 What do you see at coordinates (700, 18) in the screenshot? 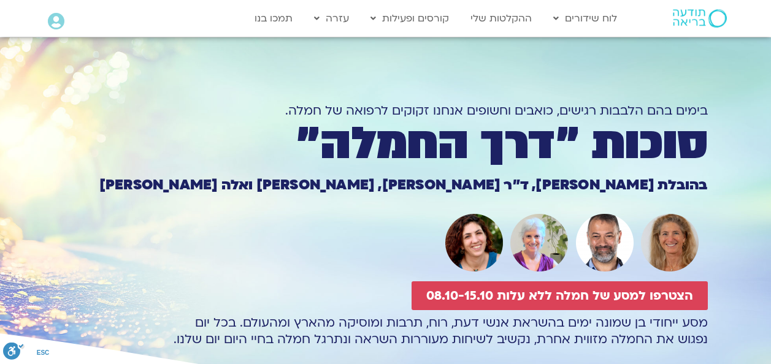
I see `img: תודעה בריאה` at bounding box center [700, 18].